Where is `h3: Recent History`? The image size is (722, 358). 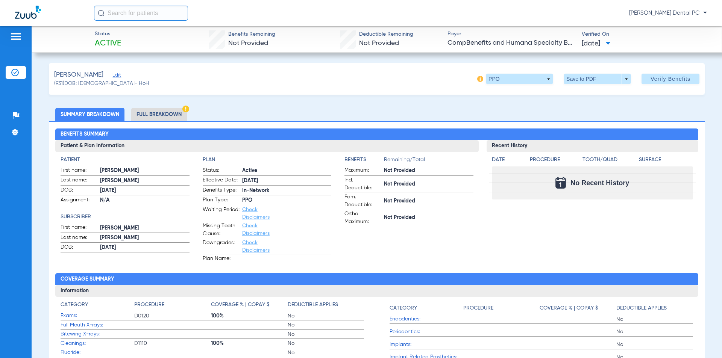
h3: Recent History is located at coordinates (592, 146).